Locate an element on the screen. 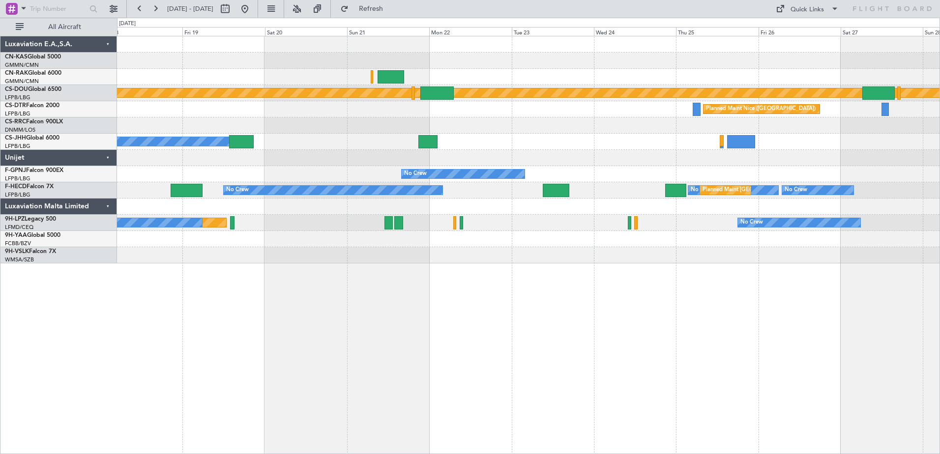  div: Mon 22 is located at coordinates (470, 31).